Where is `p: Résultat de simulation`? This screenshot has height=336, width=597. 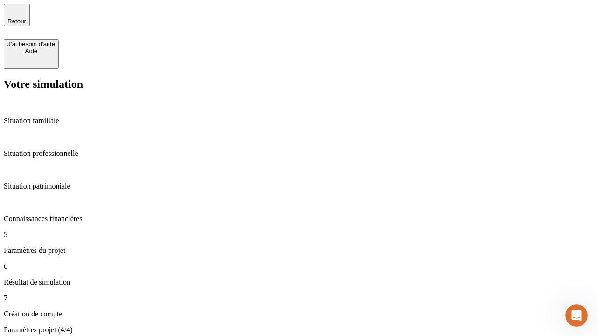 p: Résultat de simulation is located at coordinates (298, 282).